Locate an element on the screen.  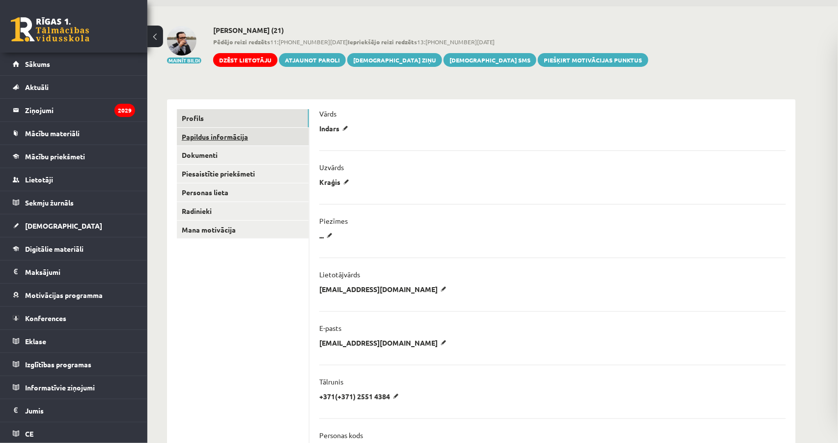
span: Informatīvie ziņojumi is located at coordinates (60, 387).